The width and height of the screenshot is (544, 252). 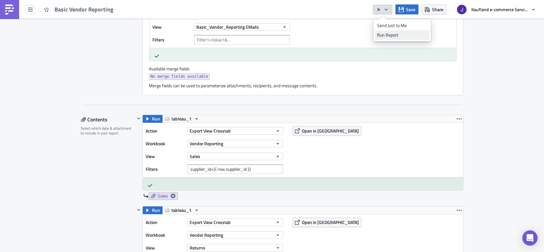 What do you see at coordinates (179, 76) in the screenshot?
I see `a: No merge fields available` at bounding box center [179, 76].